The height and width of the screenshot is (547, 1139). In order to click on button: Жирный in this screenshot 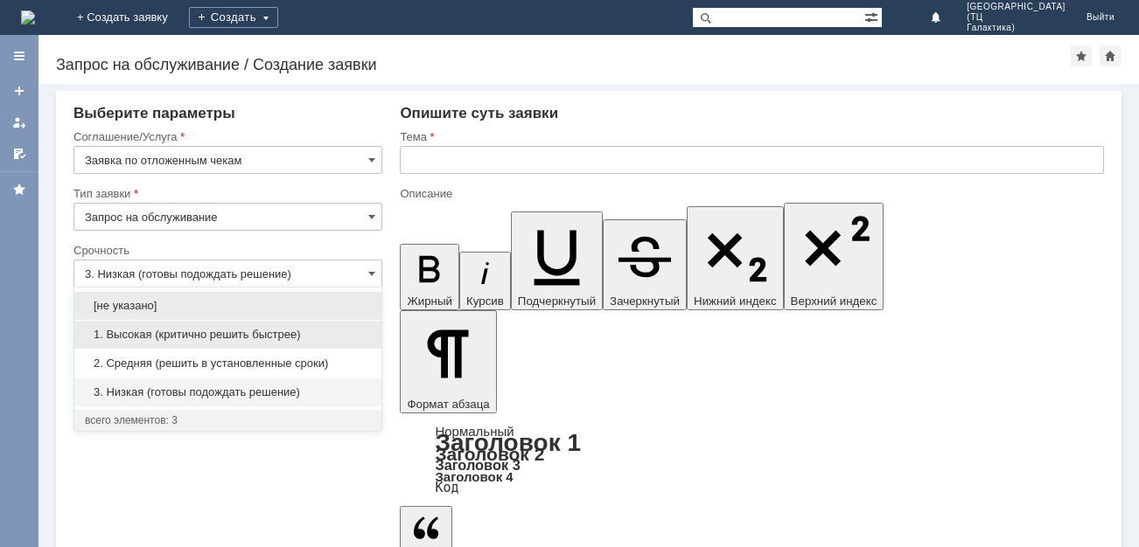, I will do `click(429, 277)`.